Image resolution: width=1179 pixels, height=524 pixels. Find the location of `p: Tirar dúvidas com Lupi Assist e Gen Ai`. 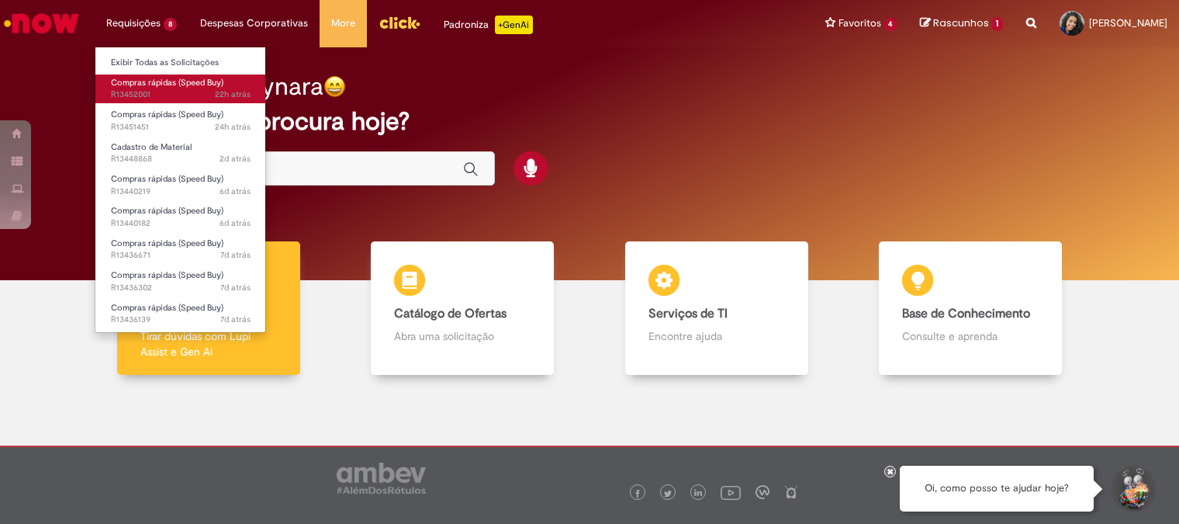

p: Tirar dúvidas com Lupi Assist e Gen Ai is located at coordinates (209, 344).